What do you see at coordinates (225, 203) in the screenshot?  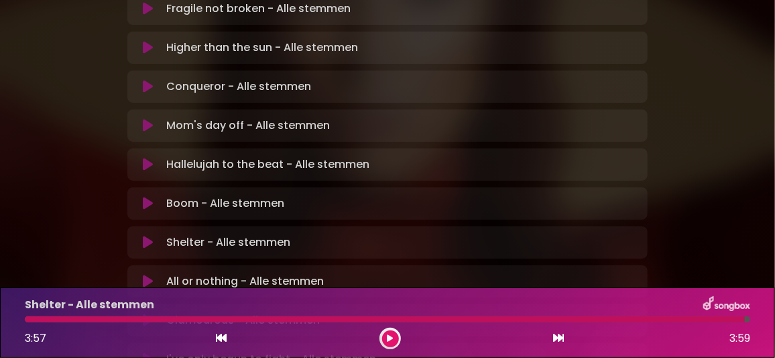 I see `p: Boom - Alle stemmen` at bounding box center [225, 203].